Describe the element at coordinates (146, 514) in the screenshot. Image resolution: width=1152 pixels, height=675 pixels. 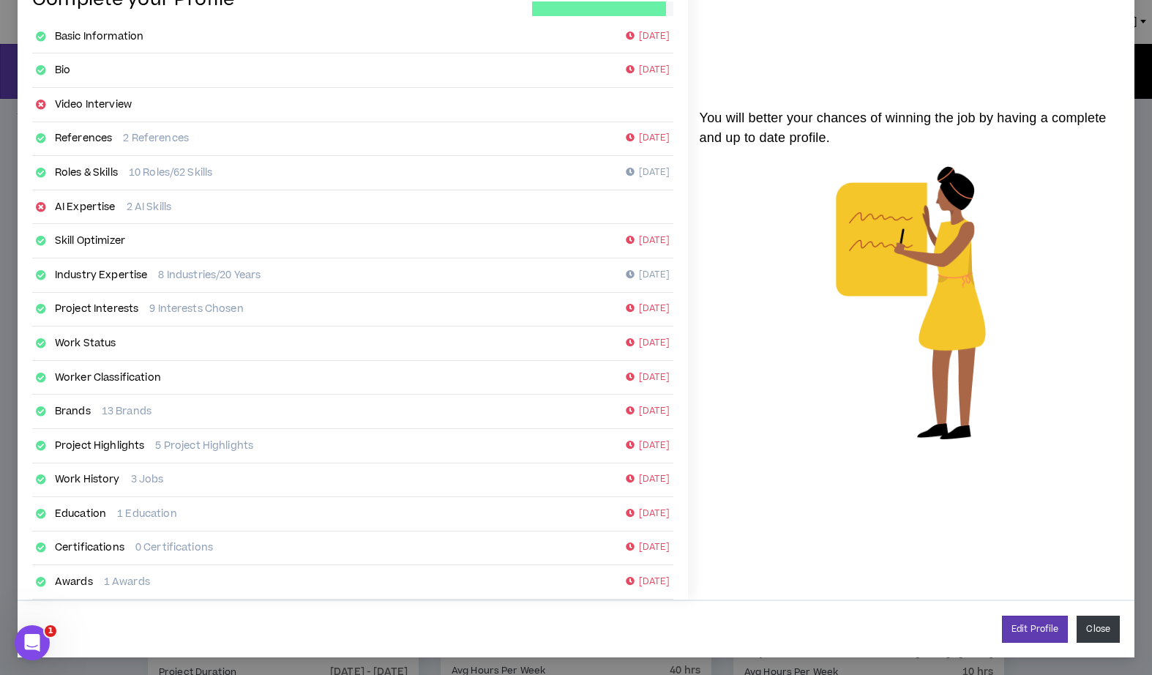
I see `p: 1 Education` at that location.